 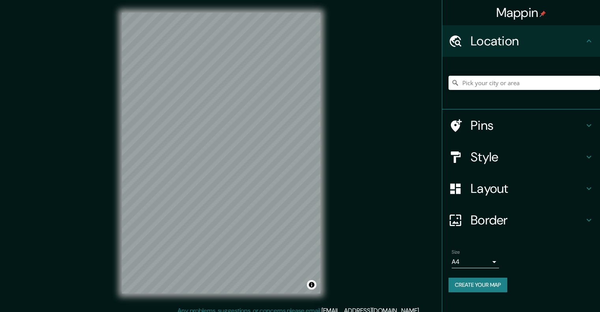 What do you see at coordinates (521, 157) in the screenshot?
I see `div: Style` at bounding box center [521, 157].